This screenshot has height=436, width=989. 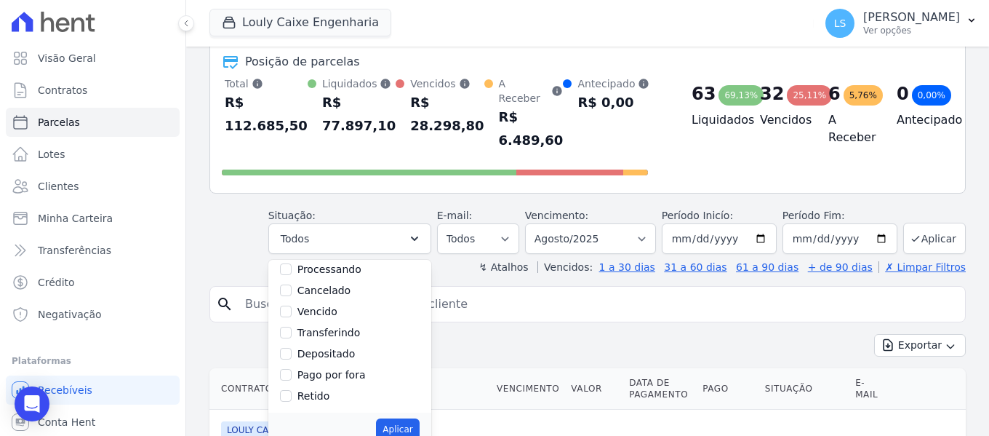 What do you see at coordinates (447, 114) in the screenshot?
I see `div: R$ 28.298,80` at bounding box center [447, 114].